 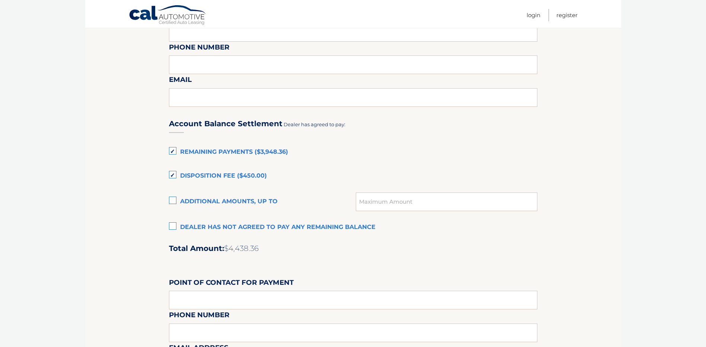 I want to click on label: Email, so click(x=180, y=81).